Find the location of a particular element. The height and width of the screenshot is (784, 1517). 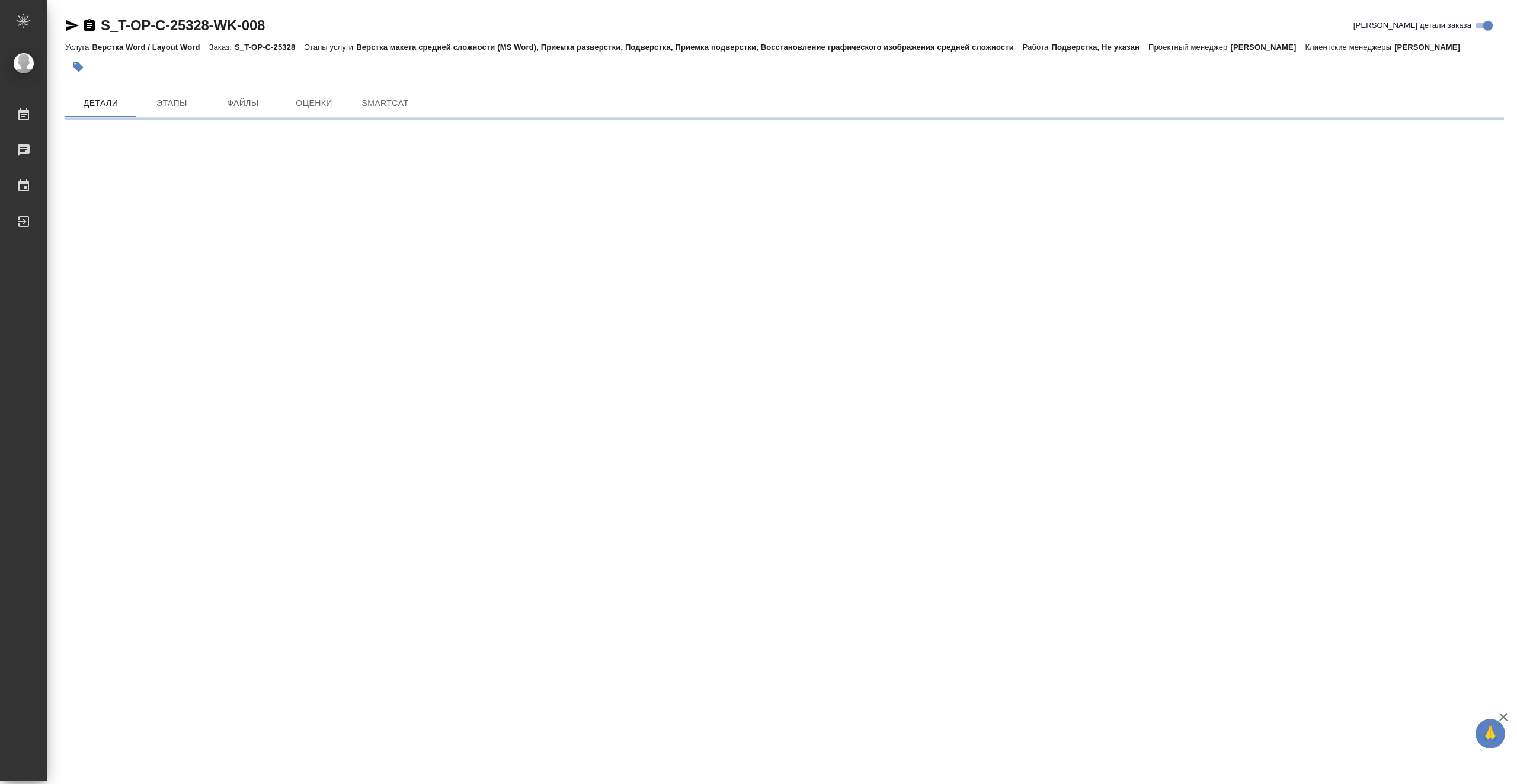

button: Добавить тэг is located at coordinates (79, 67).